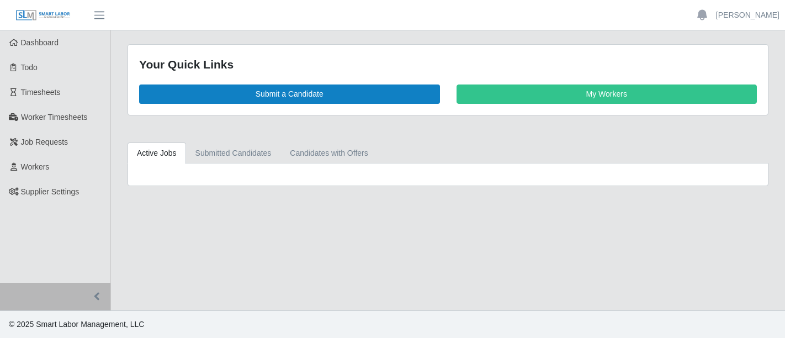 Image resolution: width=785 pixels, height=338 pixels. Describe the element at coordinates (289, 94) in the screenshot. I see `a: Submit a Candidate` at that location.